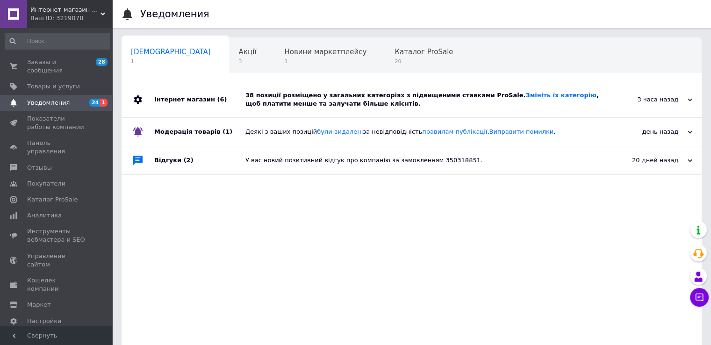 This screenshot has height=345, width=711. What do you see at coordinates (57, 260) in the screenshot?
I see `span: Управление сайтом` at bounding box center [57, 260].